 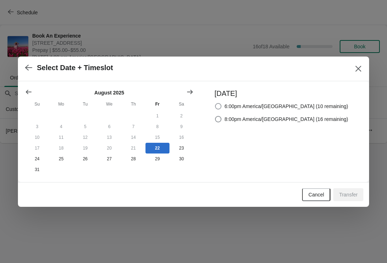 What do you see at coordinates (29, 92) in the screenshot?
I see `button: Show previous month, July 2025` at bounding box center [29, 92].